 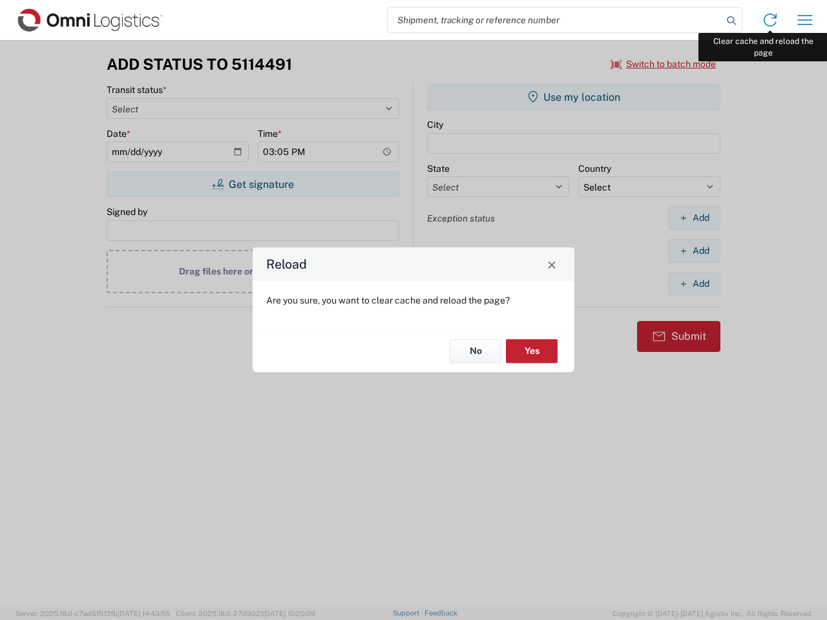 I want to click on button: Yes, so click(x=532, y=351).